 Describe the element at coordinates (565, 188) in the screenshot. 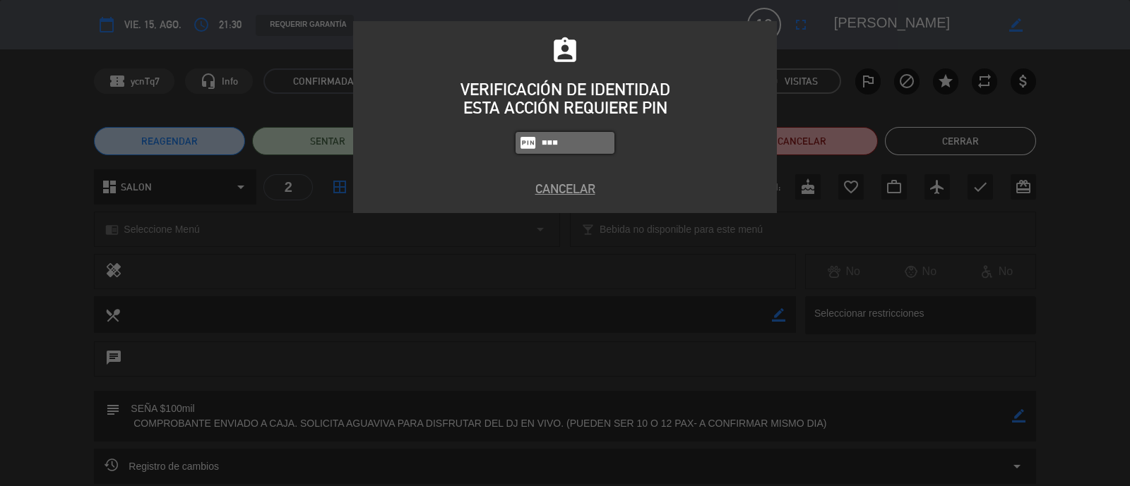

I see `button: Cancelar` at that location.